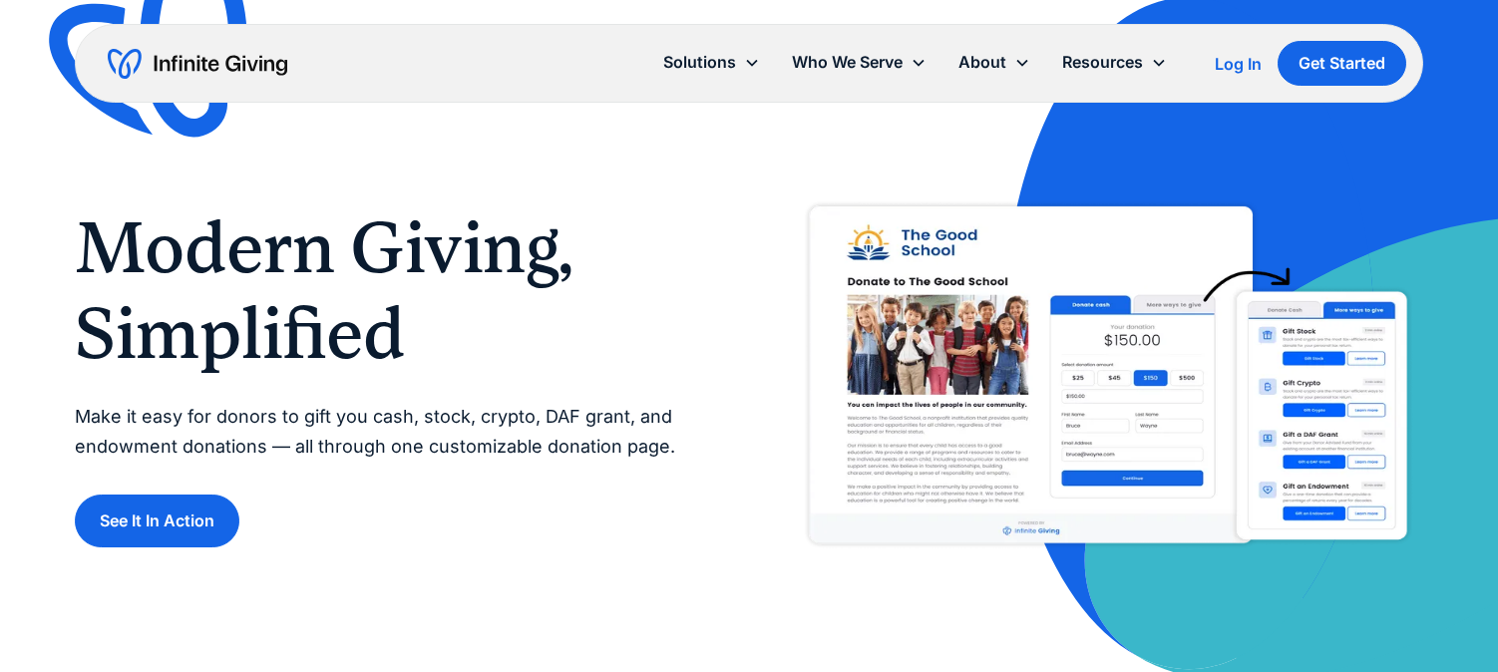 This screenshot has width=1498, height=672. I want to click on a: home, so click(197, 64).